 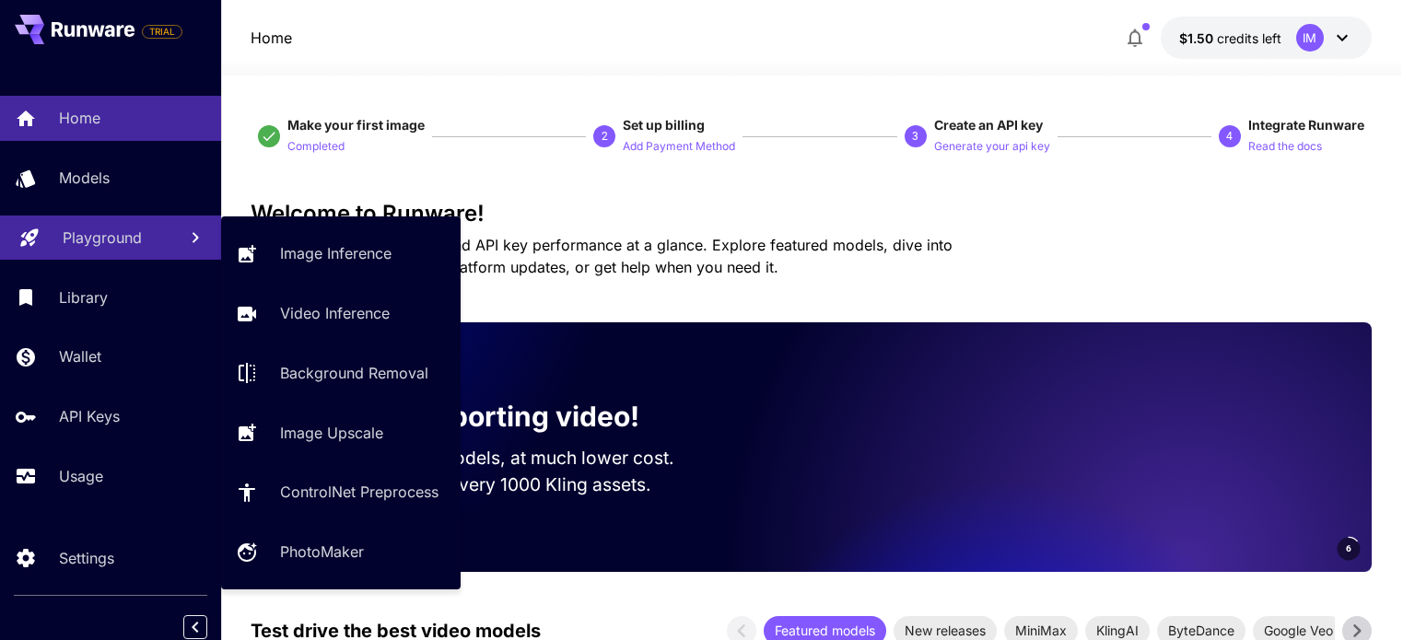 I want to click on a: PhotoMaker, so click(x=341, y=552).